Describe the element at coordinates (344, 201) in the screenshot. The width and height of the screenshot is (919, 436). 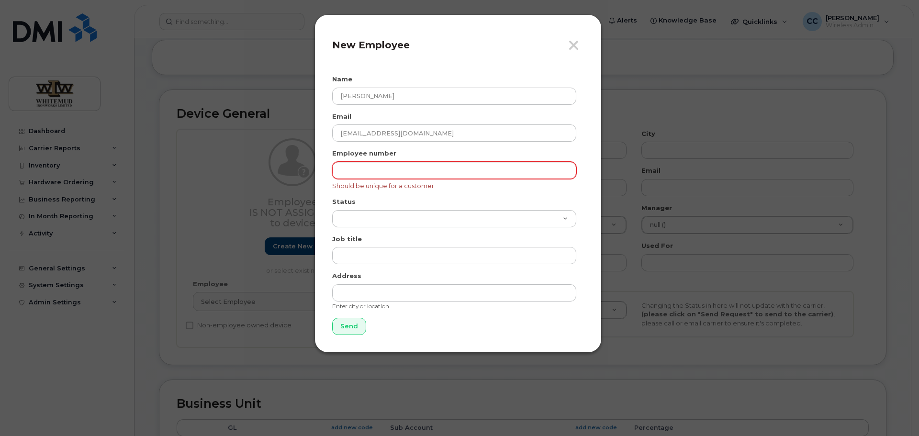
I see `label: Status` at that location.